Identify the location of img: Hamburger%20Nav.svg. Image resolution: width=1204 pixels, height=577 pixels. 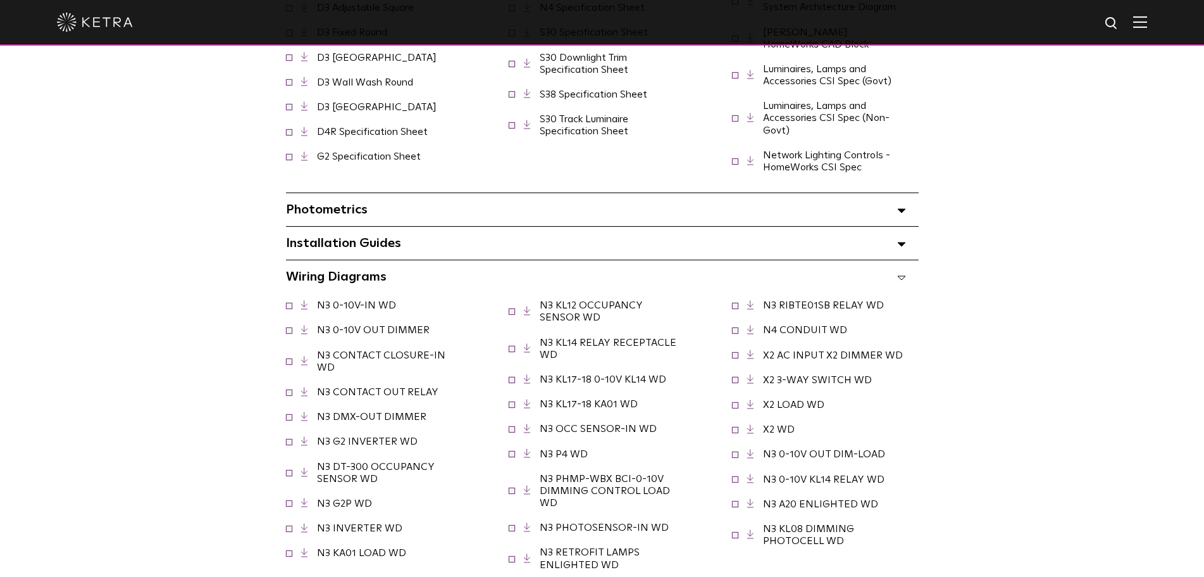
(1140, 22).